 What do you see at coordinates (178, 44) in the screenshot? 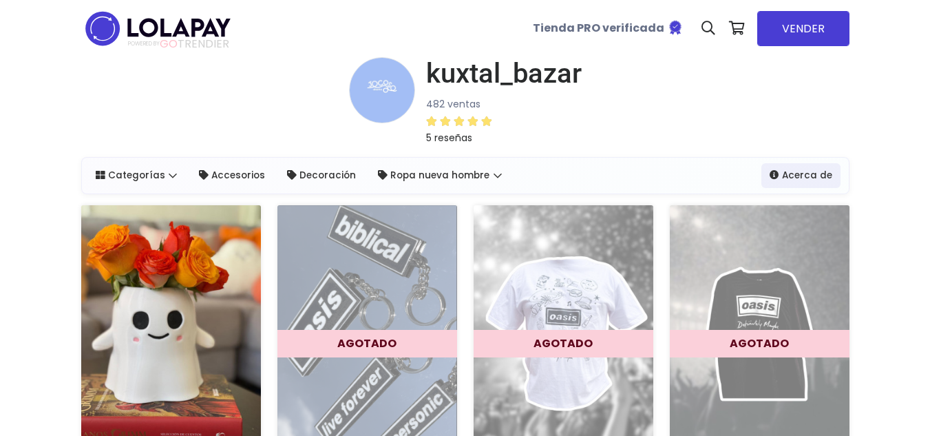
I see `span: TRENDIER` at bounding box center [178, 44].